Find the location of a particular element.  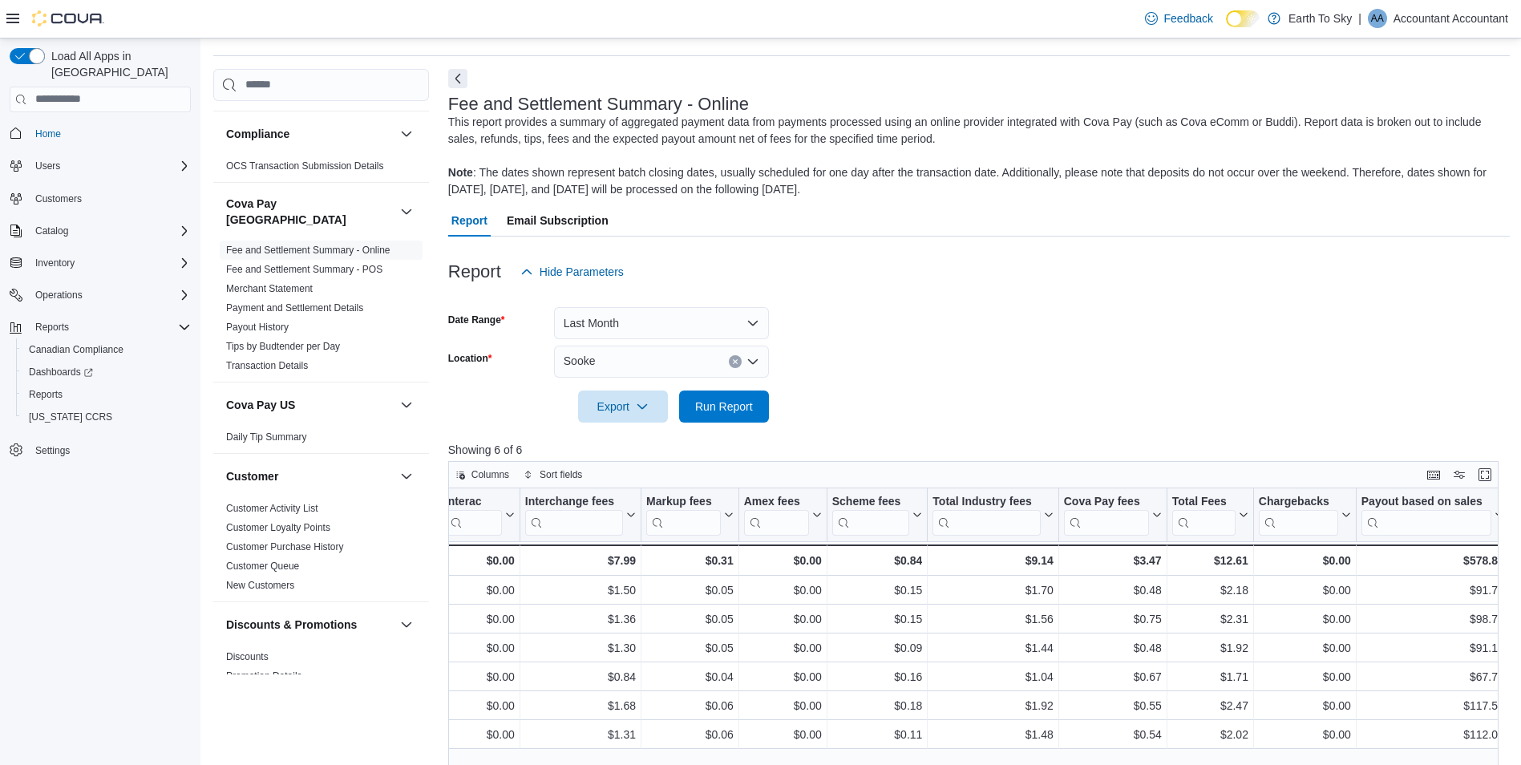

span: Discounts is located at coordinates (247, 657).